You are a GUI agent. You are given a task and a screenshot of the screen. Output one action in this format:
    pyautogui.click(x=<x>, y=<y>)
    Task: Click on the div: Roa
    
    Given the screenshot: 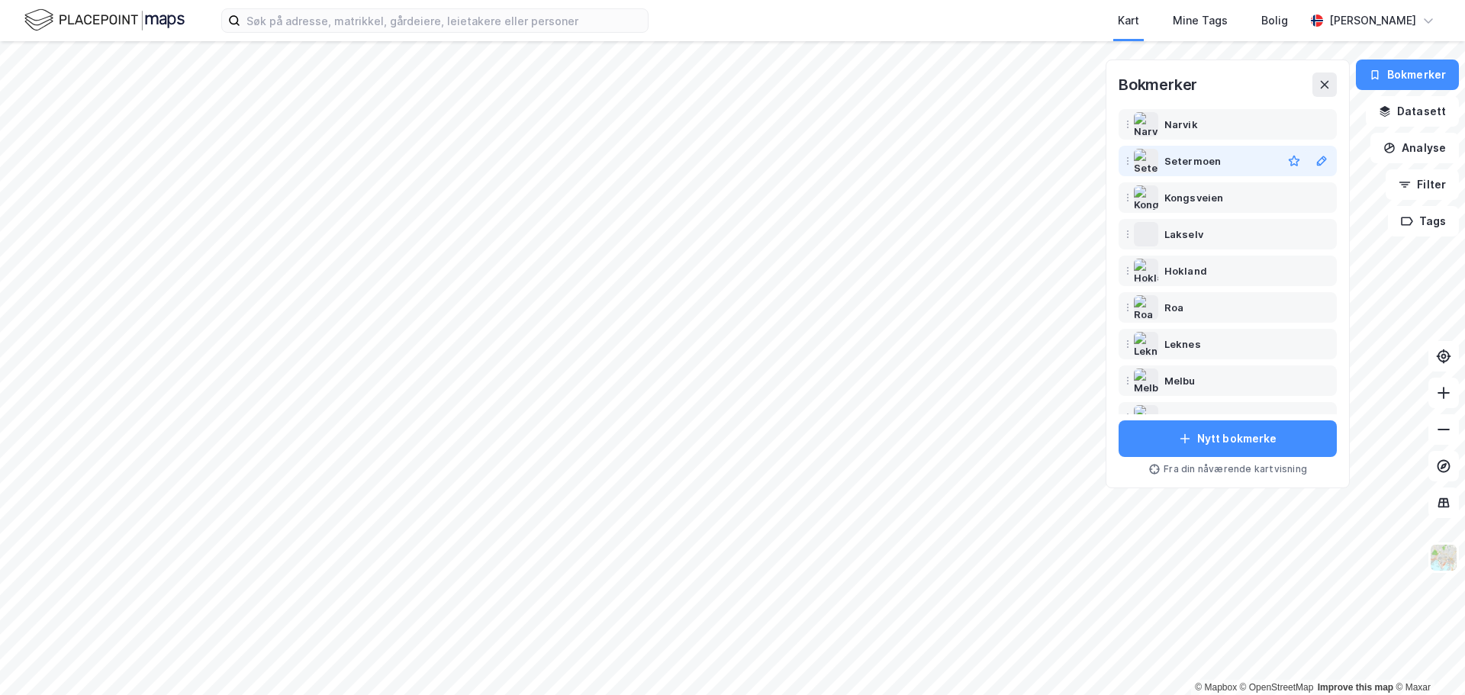 What is the action you would take?
    pyautogui.click(x=1174, y=308)
    